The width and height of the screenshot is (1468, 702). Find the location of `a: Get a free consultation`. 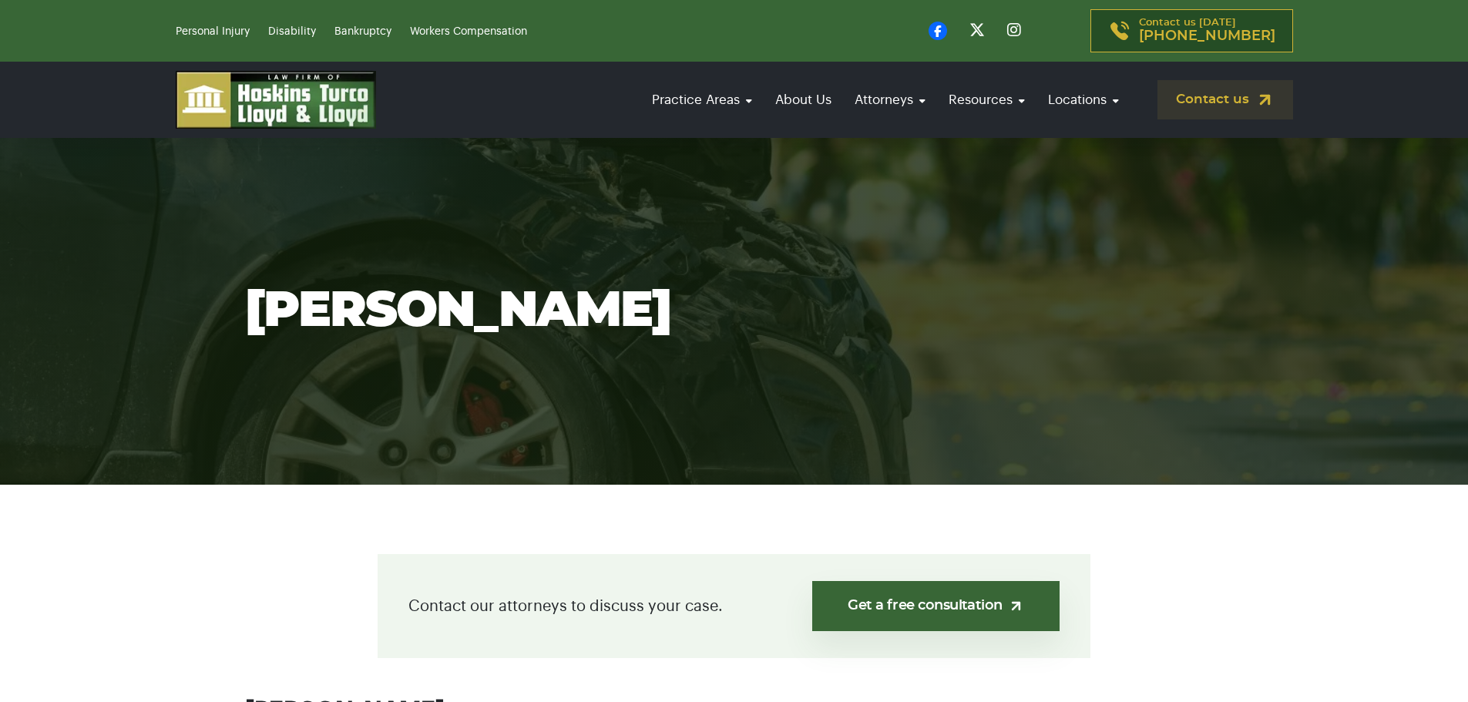

a: Get a free consultation is located at coordinates (935, 606).